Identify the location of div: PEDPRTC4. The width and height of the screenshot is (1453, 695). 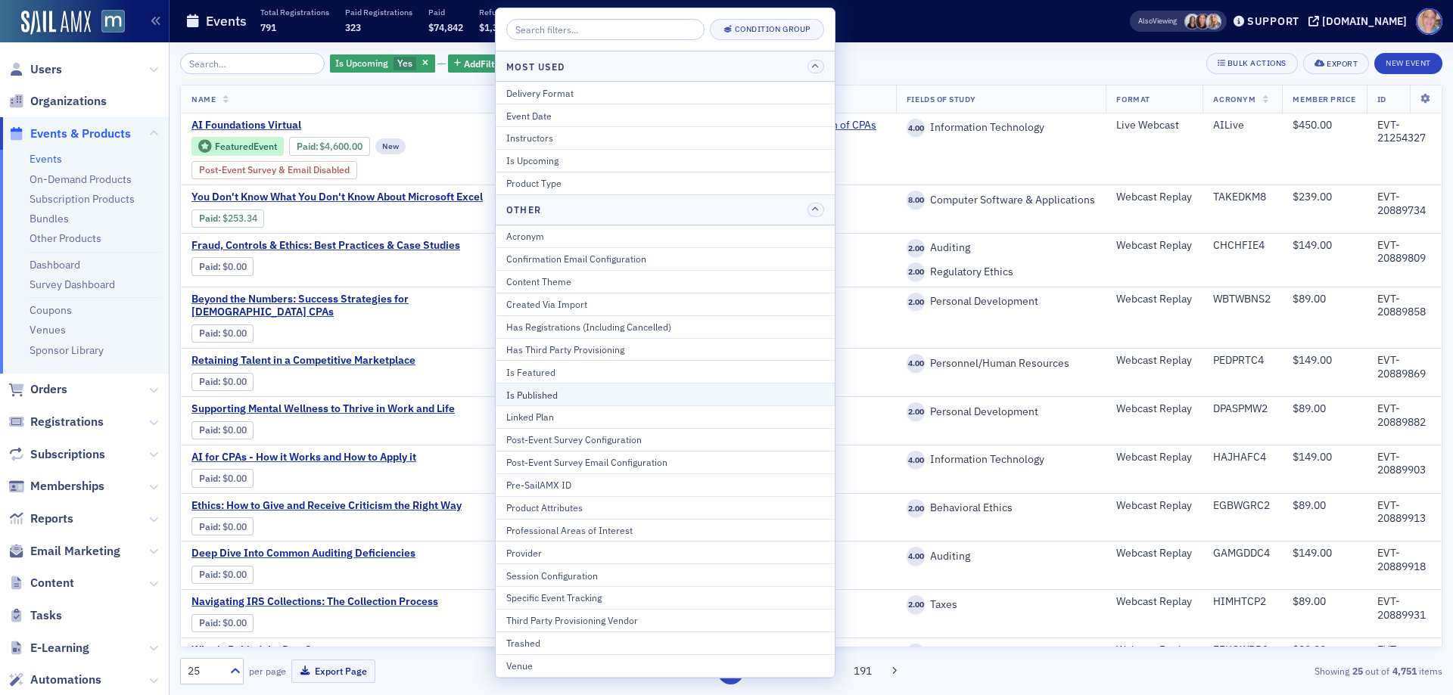
(1242, 361).